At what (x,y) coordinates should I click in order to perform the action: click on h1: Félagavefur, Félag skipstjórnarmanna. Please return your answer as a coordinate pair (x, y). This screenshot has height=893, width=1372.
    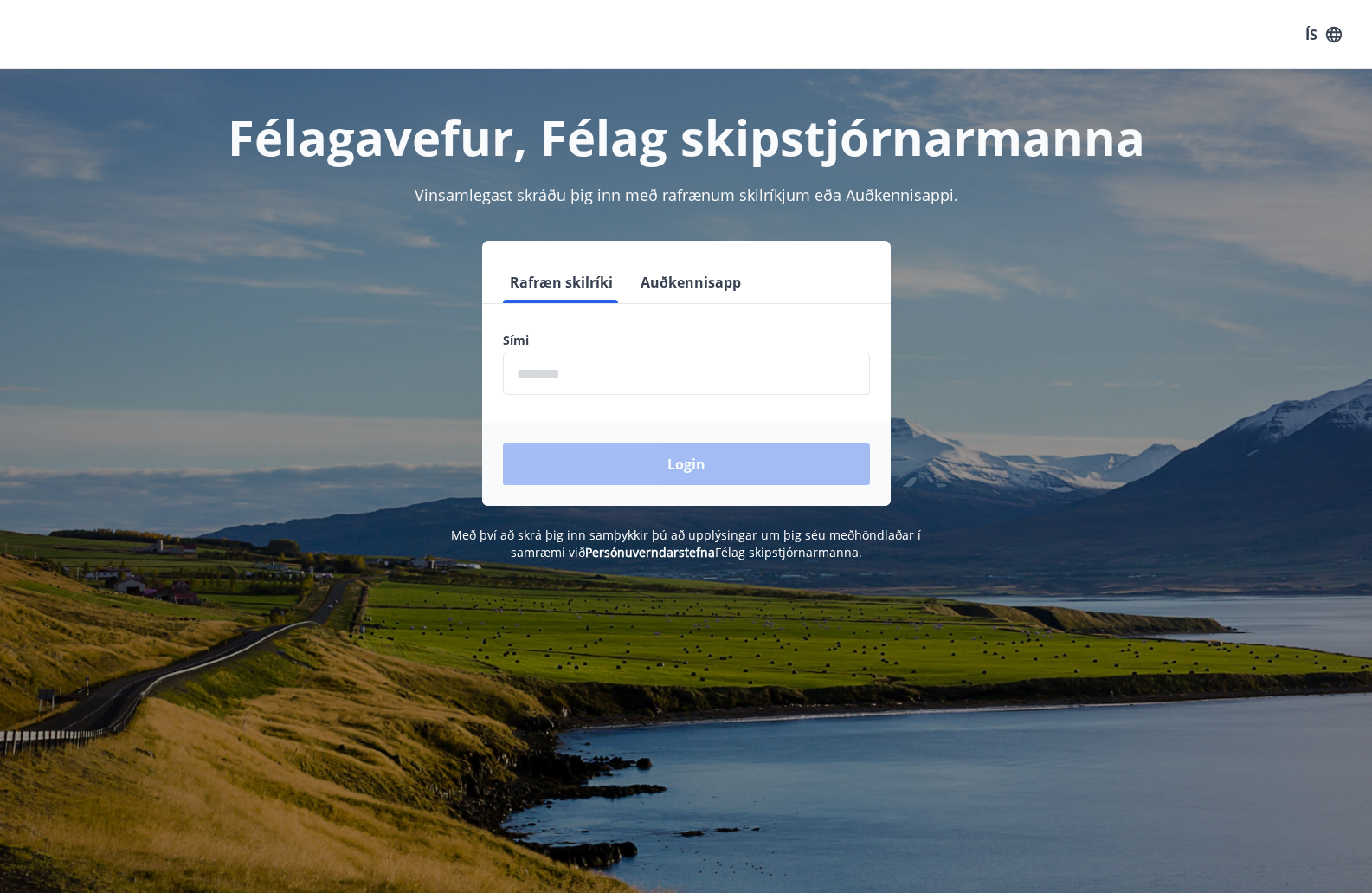
    Looking at the image, I should click on (686, 137).